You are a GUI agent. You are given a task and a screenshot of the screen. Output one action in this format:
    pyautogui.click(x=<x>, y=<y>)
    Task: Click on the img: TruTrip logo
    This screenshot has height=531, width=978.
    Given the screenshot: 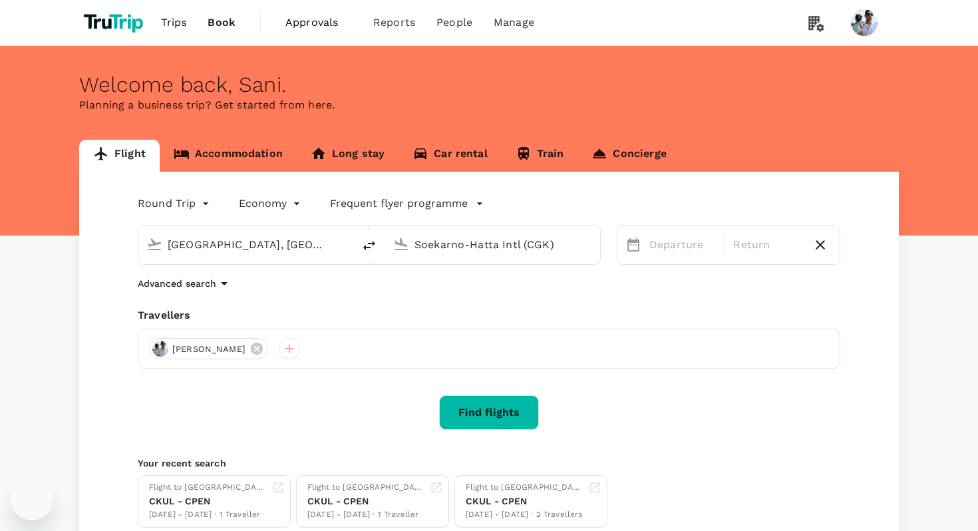 What is the action you would take?
    pyautogui.click(x=114, y=23)
    